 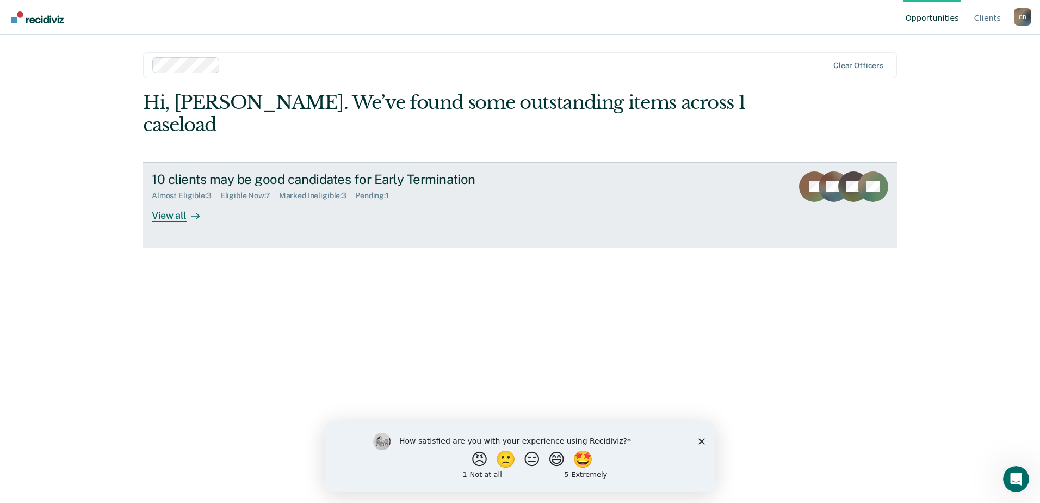 I want to click on div: 5 - Extremely, so click(x=290, y=52).